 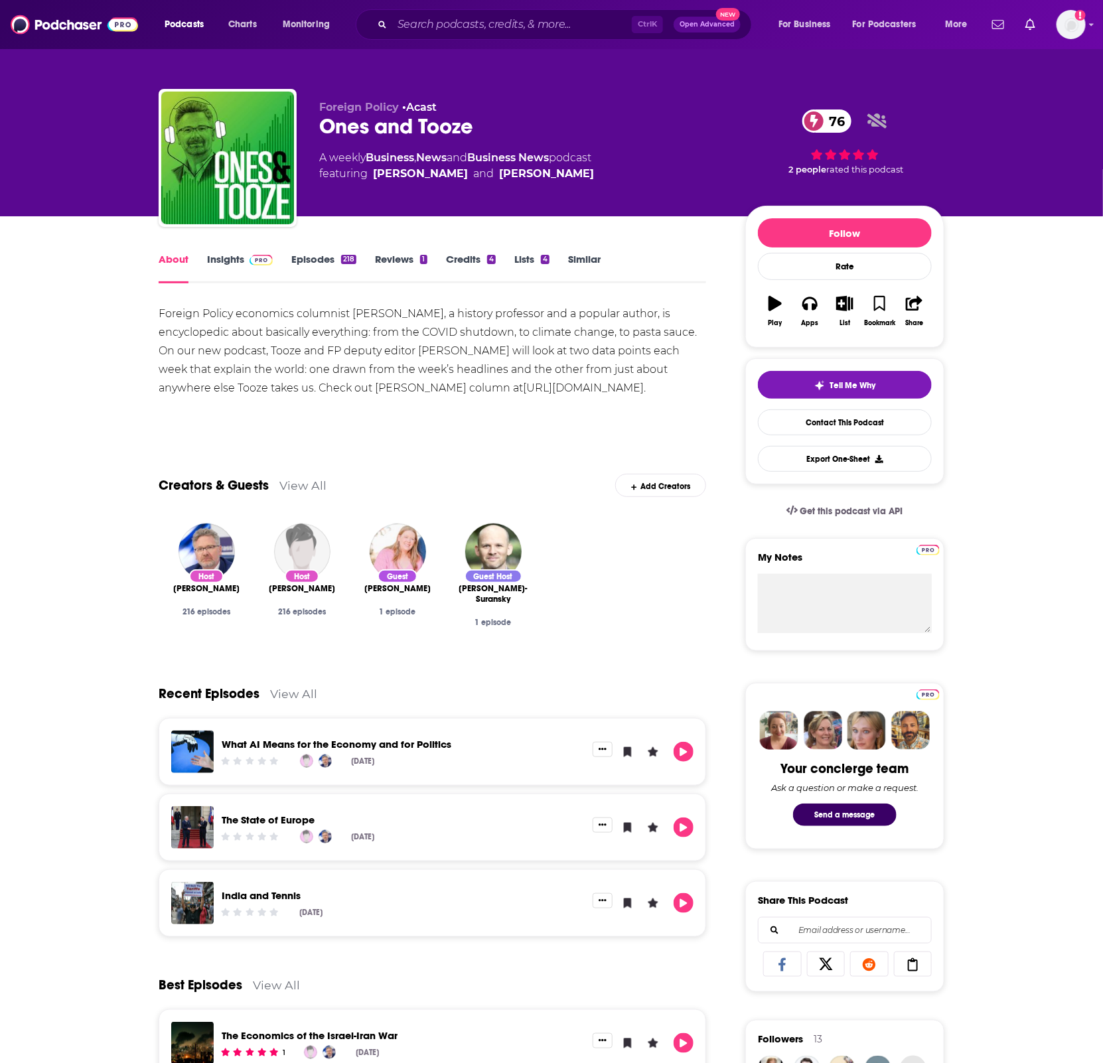 What do you see at coordinates (545, 260) in the screenshot?
I see `div: 4` at bounding box center [545, 260].